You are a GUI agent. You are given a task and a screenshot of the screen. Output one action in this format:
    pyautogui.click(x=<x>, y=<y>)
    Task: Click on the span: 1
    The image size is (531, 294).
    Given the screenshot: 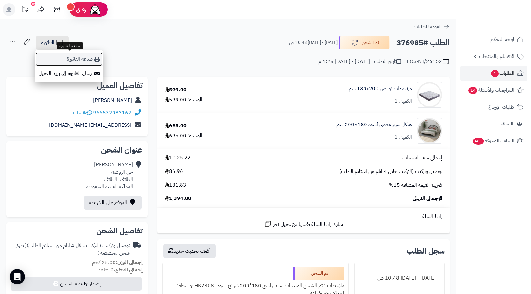 What is the action you would take?
    pyautogui.click(x=495, y=74)
    